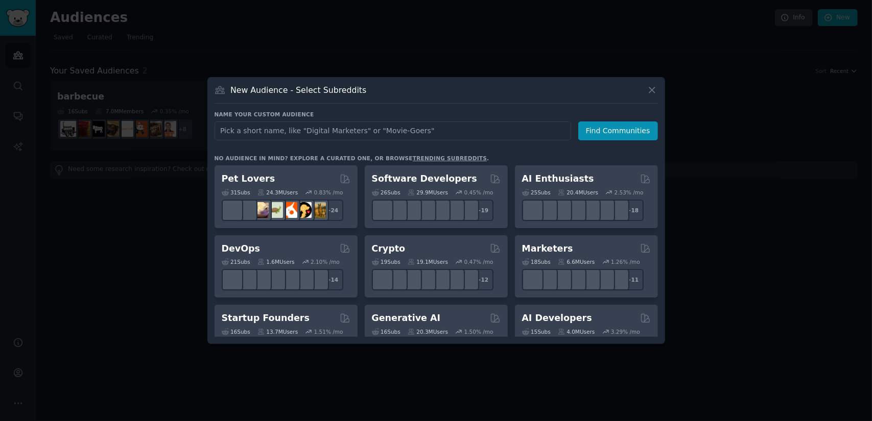 This screenshot has height=421, width=872. Describe the element at coordinates (478, 192) in the screenshot. I see `div: 0.45 % /mo` at that location.